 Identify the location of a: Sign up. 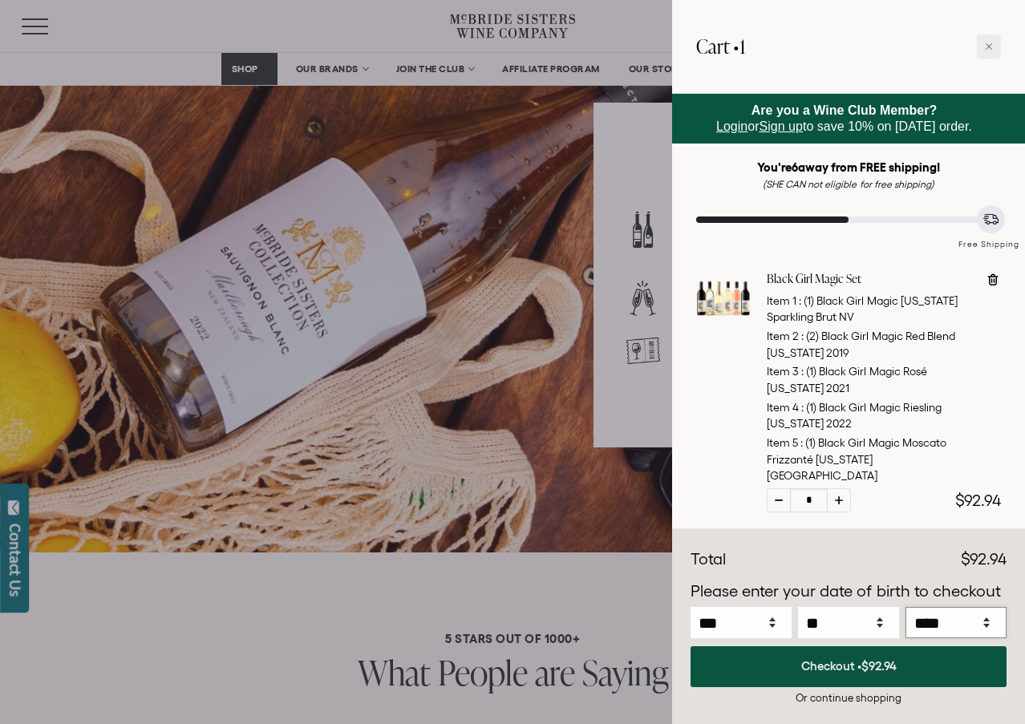
(781, 126).